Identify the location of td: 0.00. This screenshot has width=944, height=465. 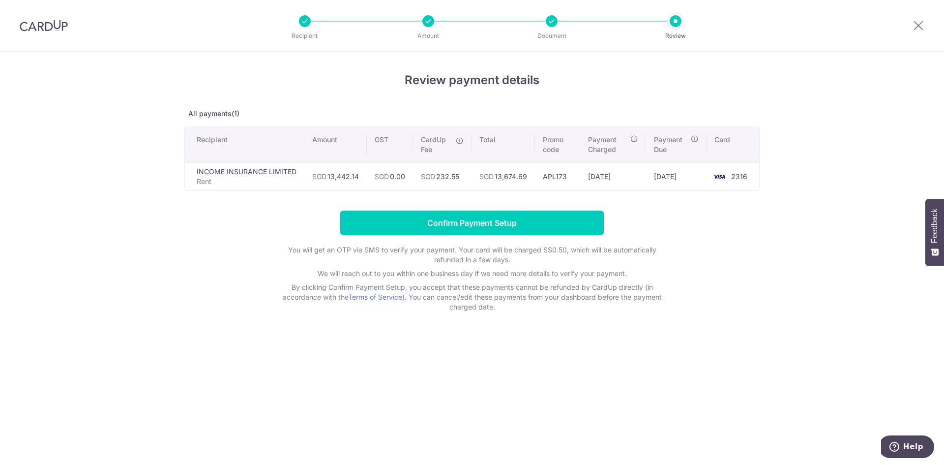
(390, 176).